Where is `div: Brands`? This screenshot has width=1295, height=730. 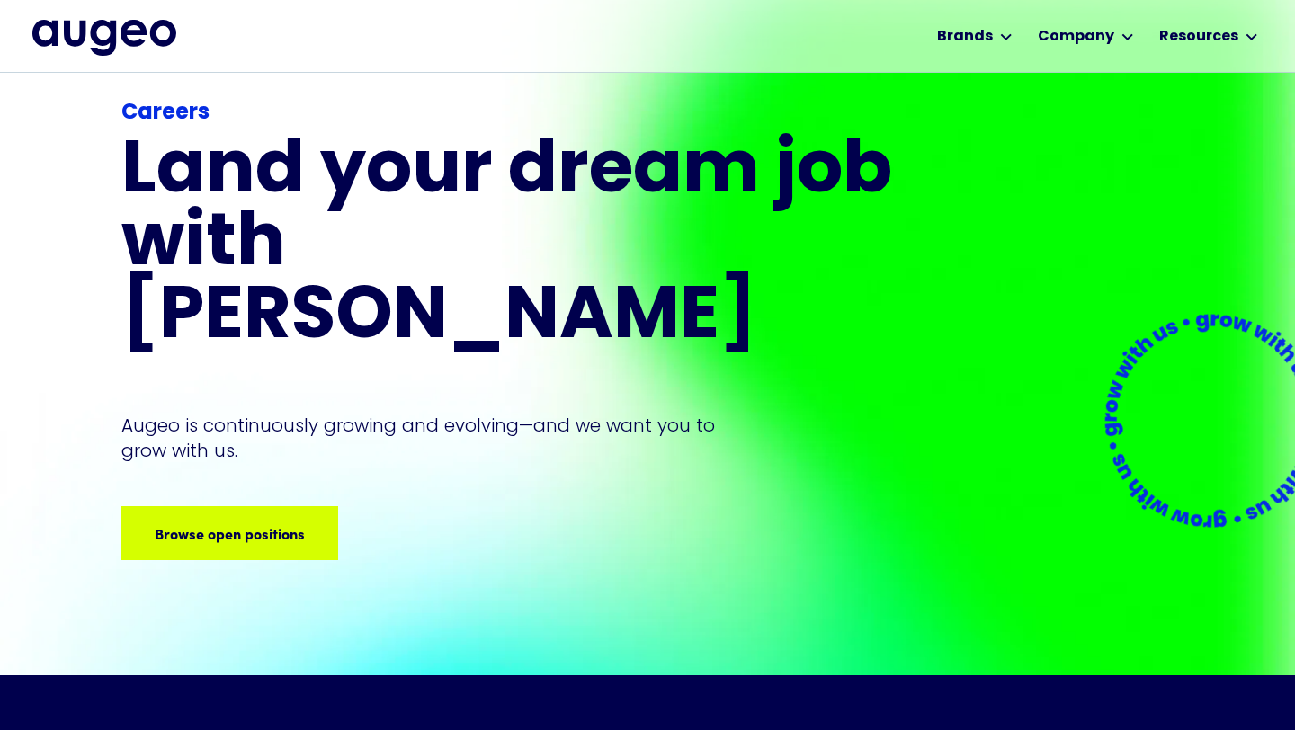
div: Brands is located at coordinates (965, 37).